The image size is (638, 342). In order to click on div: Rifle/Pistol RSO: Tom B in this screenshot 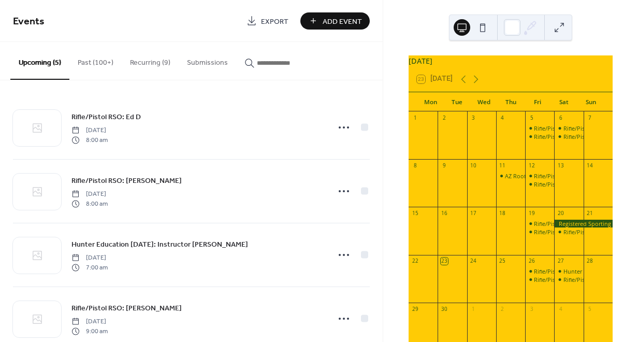, I will do `click(569, 128)`.